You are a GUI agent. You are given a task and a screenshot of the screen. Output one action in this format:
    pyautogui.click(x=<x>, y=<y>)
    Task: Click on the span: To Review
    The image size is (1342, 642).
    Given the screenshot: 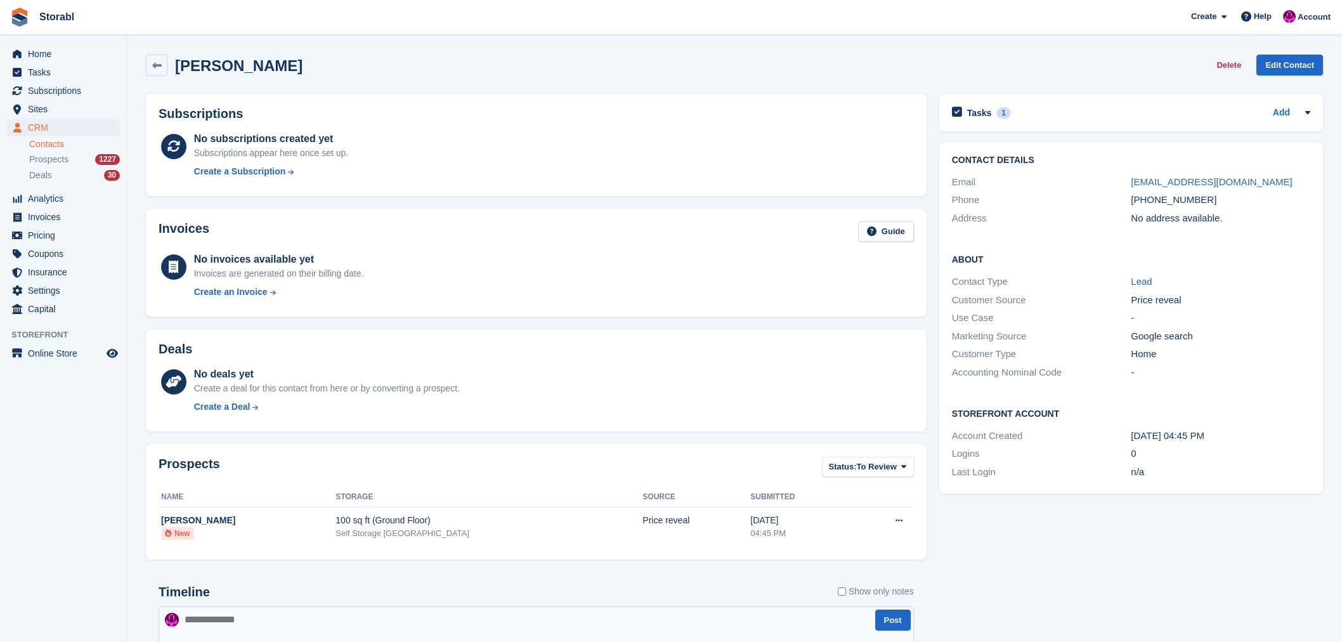 What is the action you would take?
    pyautogui.click(x=877, y=467)
    